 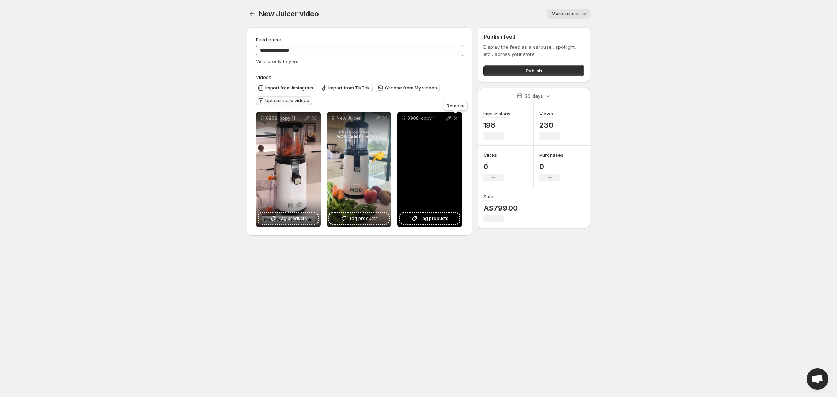 I want to click on span: Import from TikTok, so click(x=349, y=88).